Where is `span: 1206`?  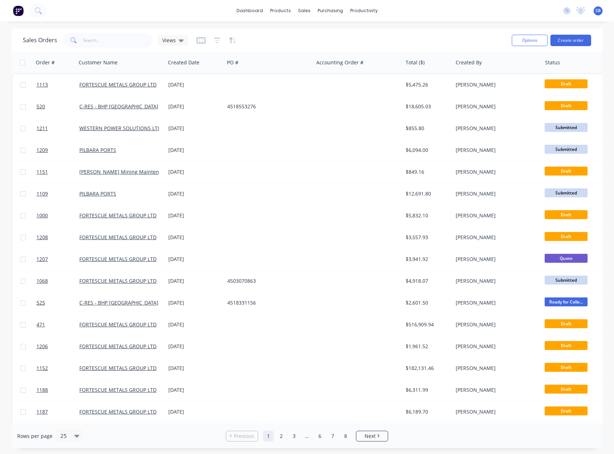
span: 1206 is located at coordinates (42, 346).